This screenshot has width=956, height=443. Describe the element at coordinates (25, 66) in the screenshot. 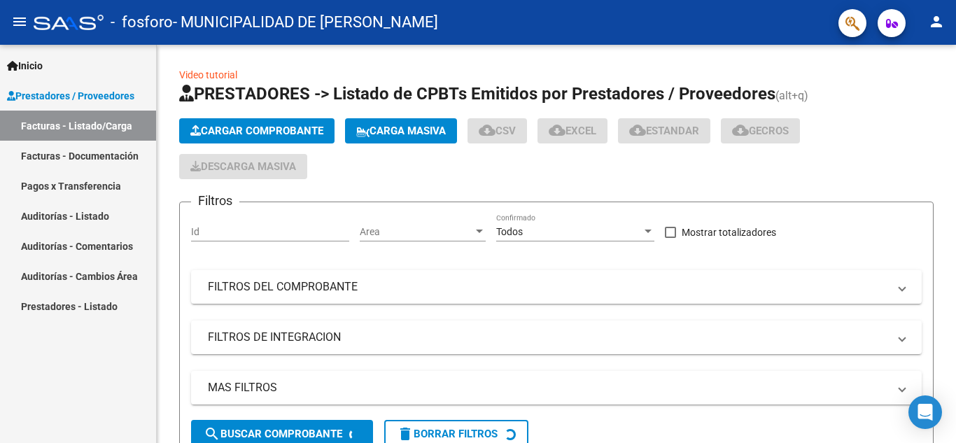

I see `span: Inicio` at that location.